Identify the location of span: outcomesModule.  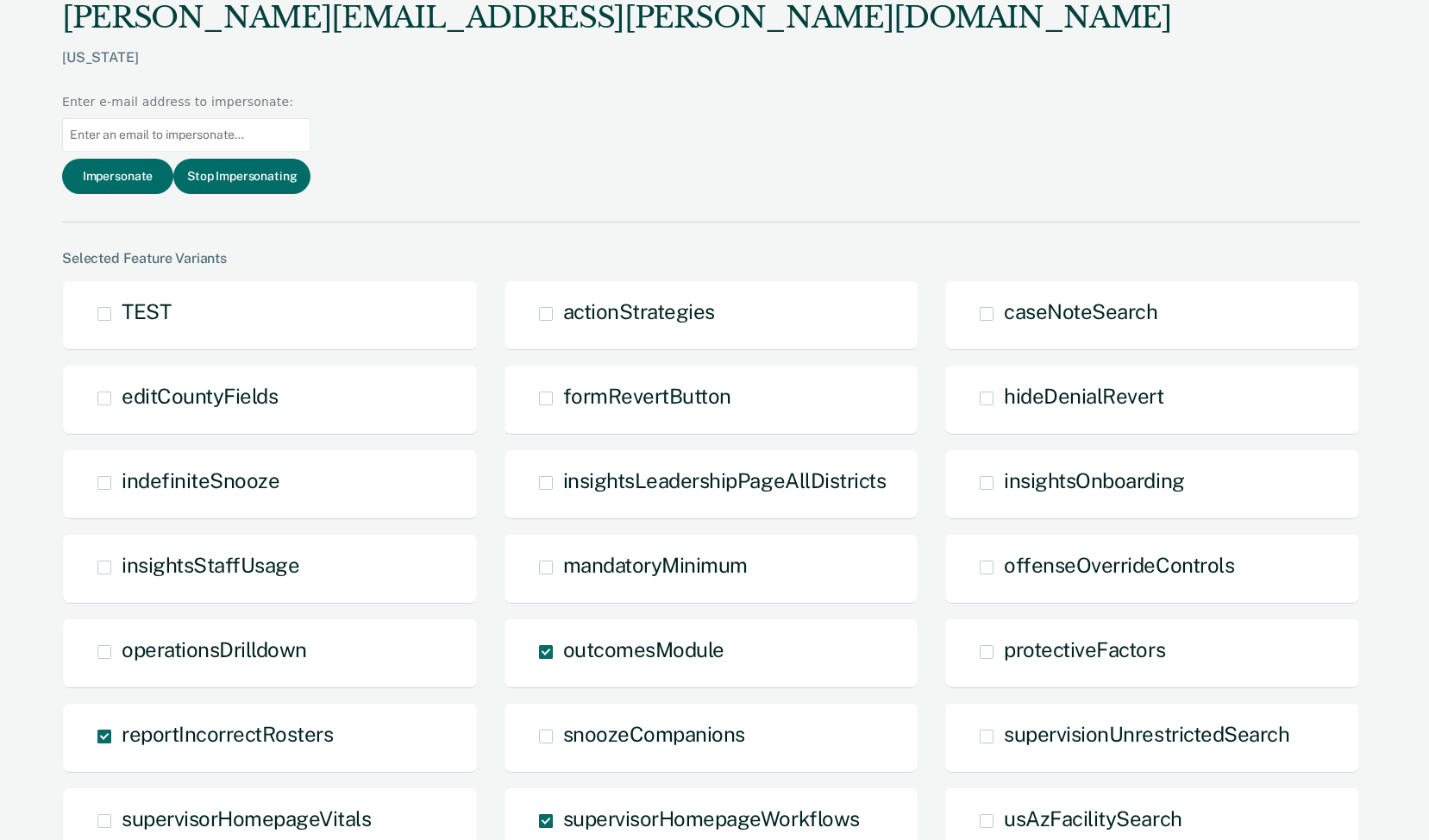
(644, 649).